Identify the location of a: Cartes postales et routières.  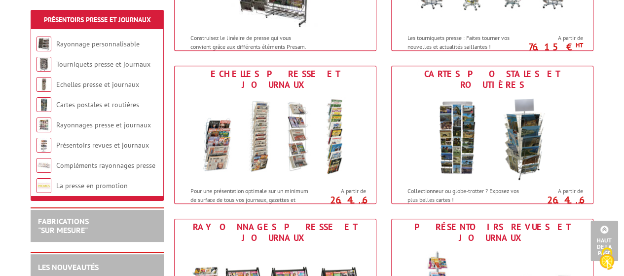
(98, 105).